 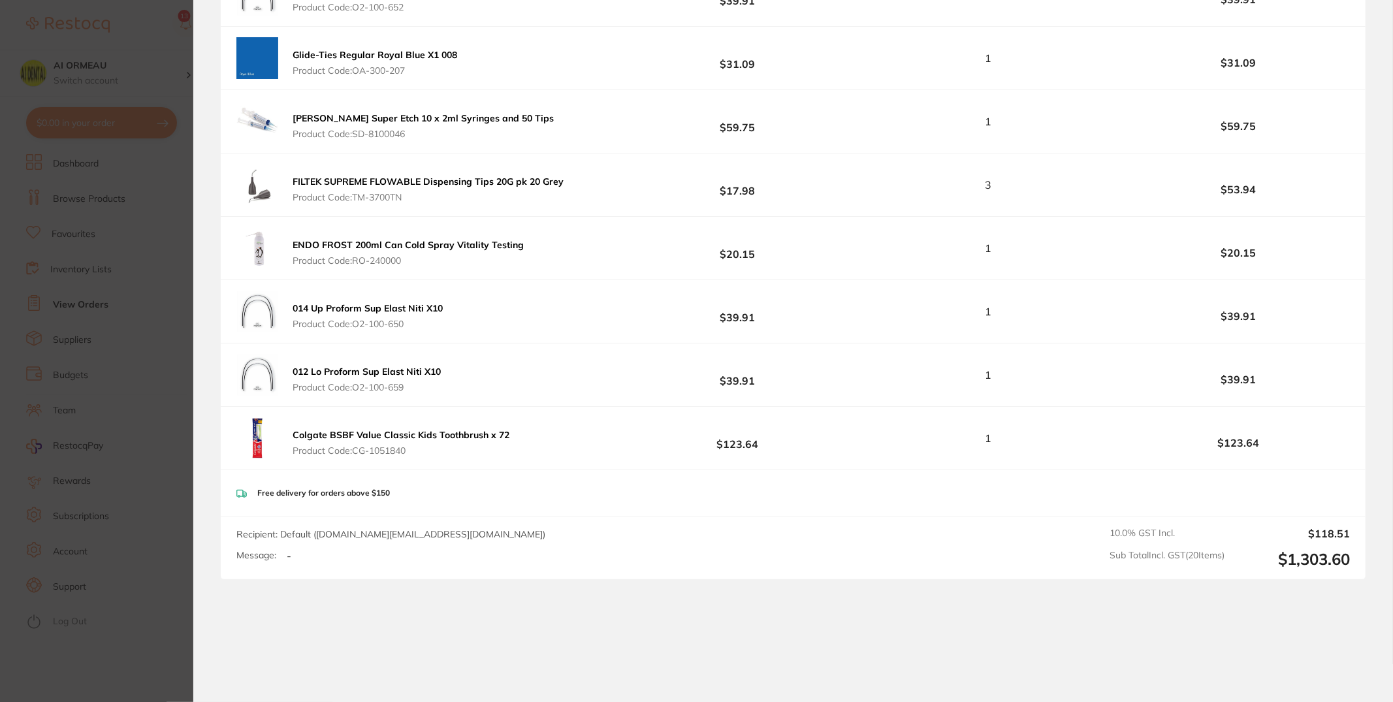 What do you see at coordinates (375, 55) in the screenshot?
I see `b: Glide-Ties Regular Royal Blue X1 008` at bounding box center [375, 55].